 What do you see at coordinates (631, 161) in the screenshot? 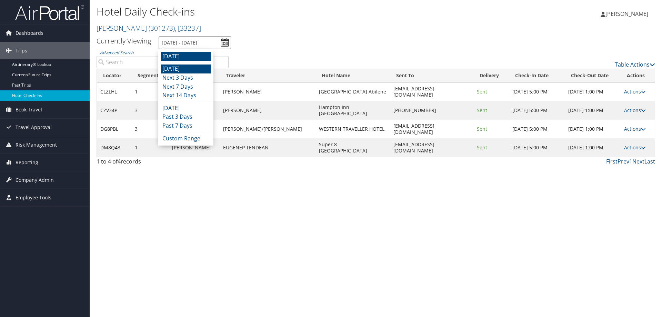
I see `a: 1` at bounding box center [631, 161].